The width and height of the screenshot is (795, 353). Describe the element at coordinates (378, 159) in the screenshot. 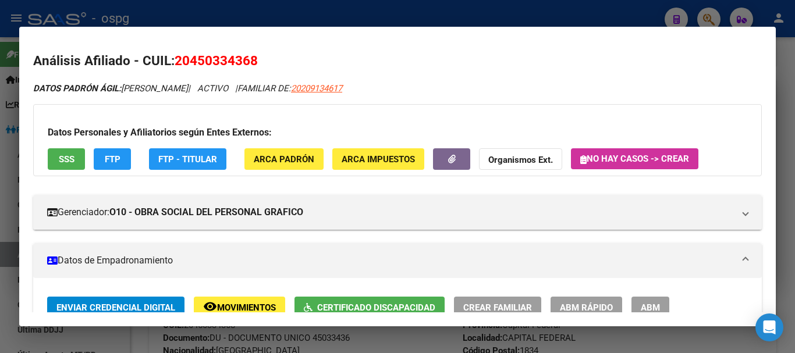

I see `button: ARCA Impuestos` at that location.